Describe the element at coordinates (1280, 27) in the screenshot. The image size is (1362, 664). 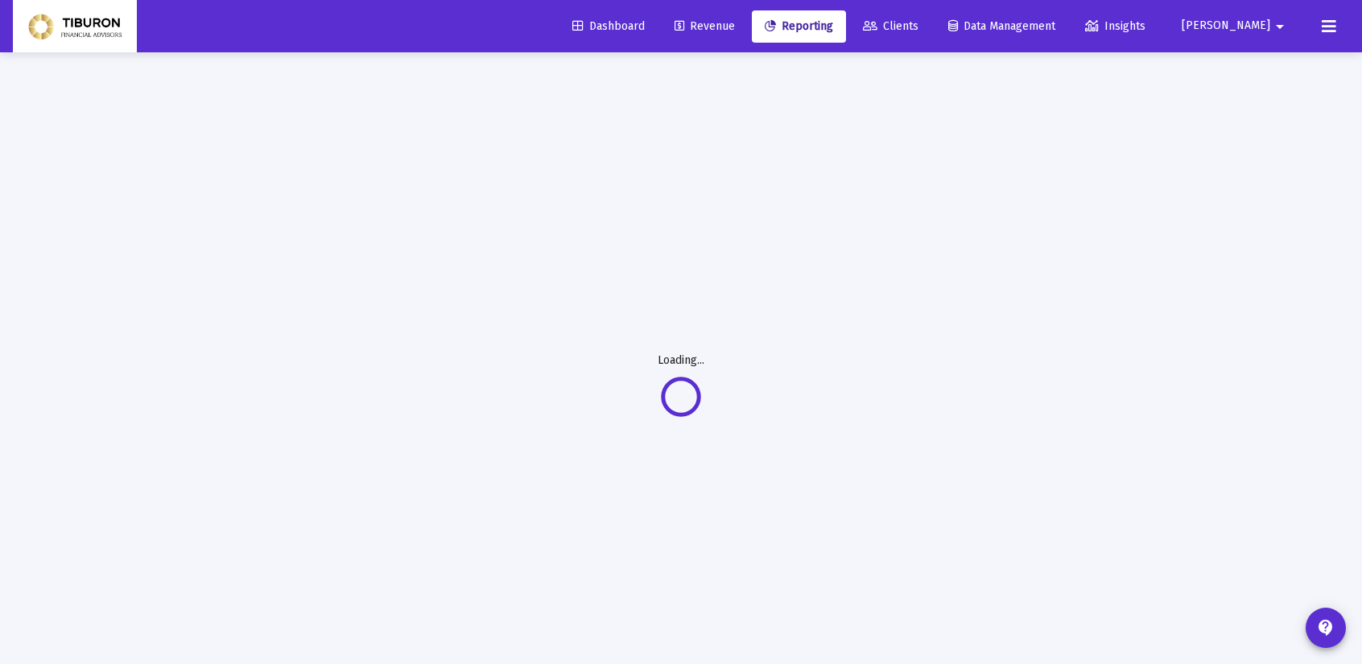
I see `mat-icon: arrow_drop_down` at that location.